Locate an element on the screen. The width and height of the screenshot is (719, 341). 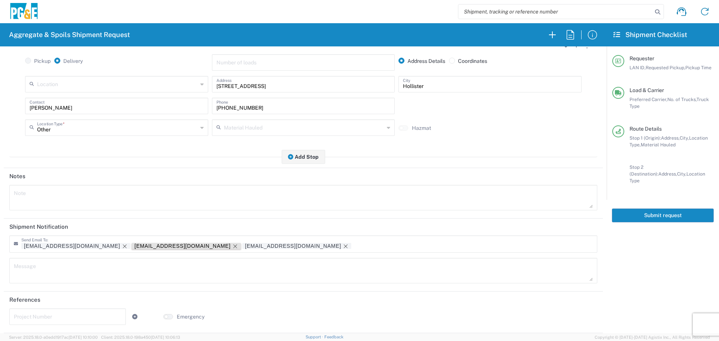
span: Material Hauled is located at coordinates (658, 145).